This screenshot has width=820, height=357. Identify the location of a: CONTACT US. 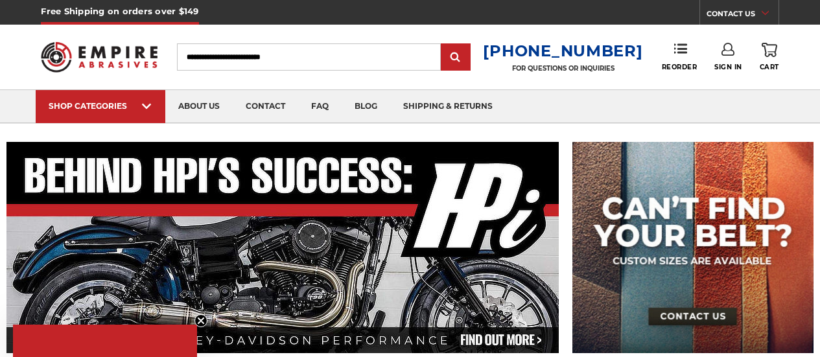
(742, 16).